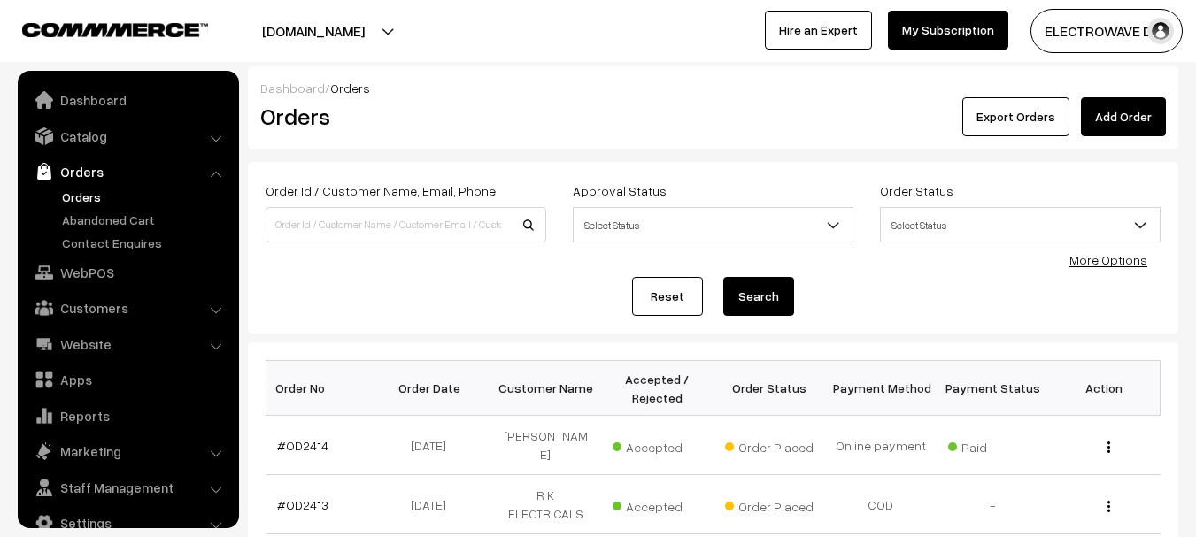  What do you see at coordinates (1160, 31) in the screenshot?
I see `img: user` at bounding box center [1160, 31].